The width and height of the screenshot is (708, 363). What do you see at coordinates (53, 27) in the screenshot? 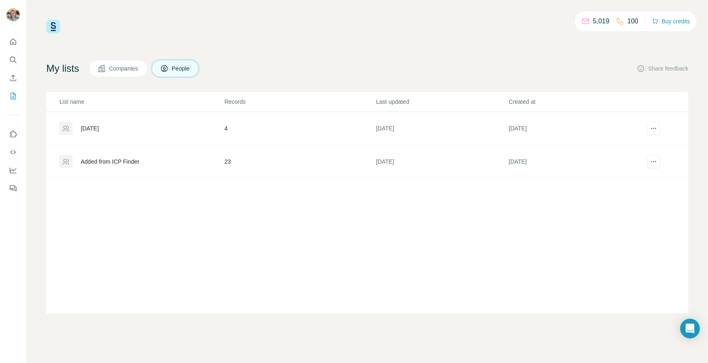
I see `img: Surfe Logo` at bounding box center [53, 27].